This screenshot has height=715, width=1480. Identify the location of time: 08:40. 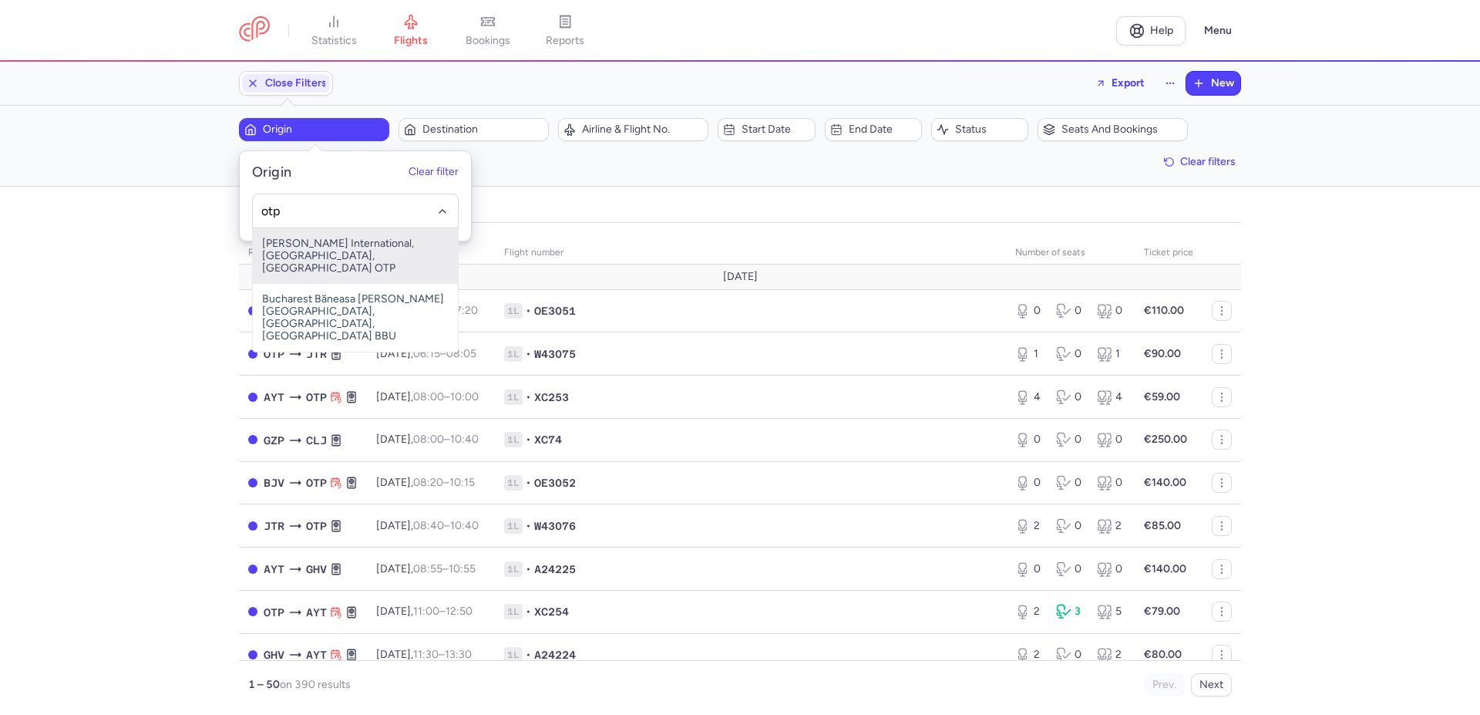
(429, 525).